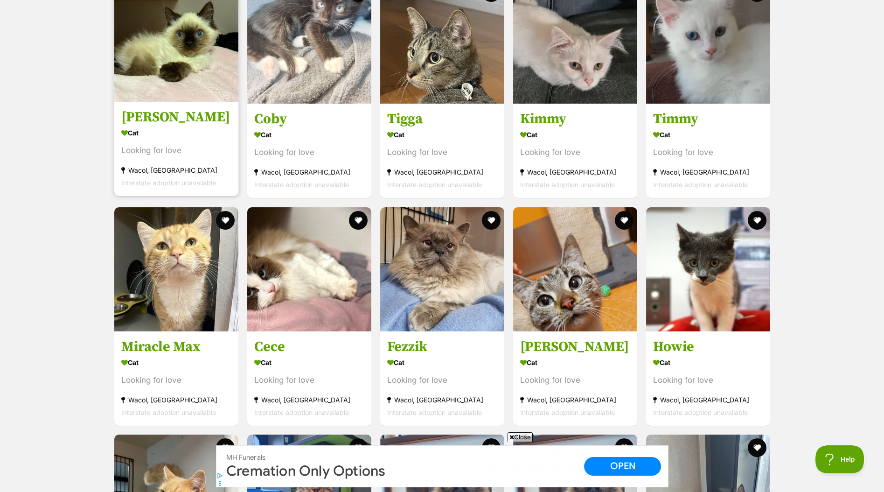 Image resolution: width=884 pixels, height=492 pixels. I want to click on span: Open, so click(407, 21).